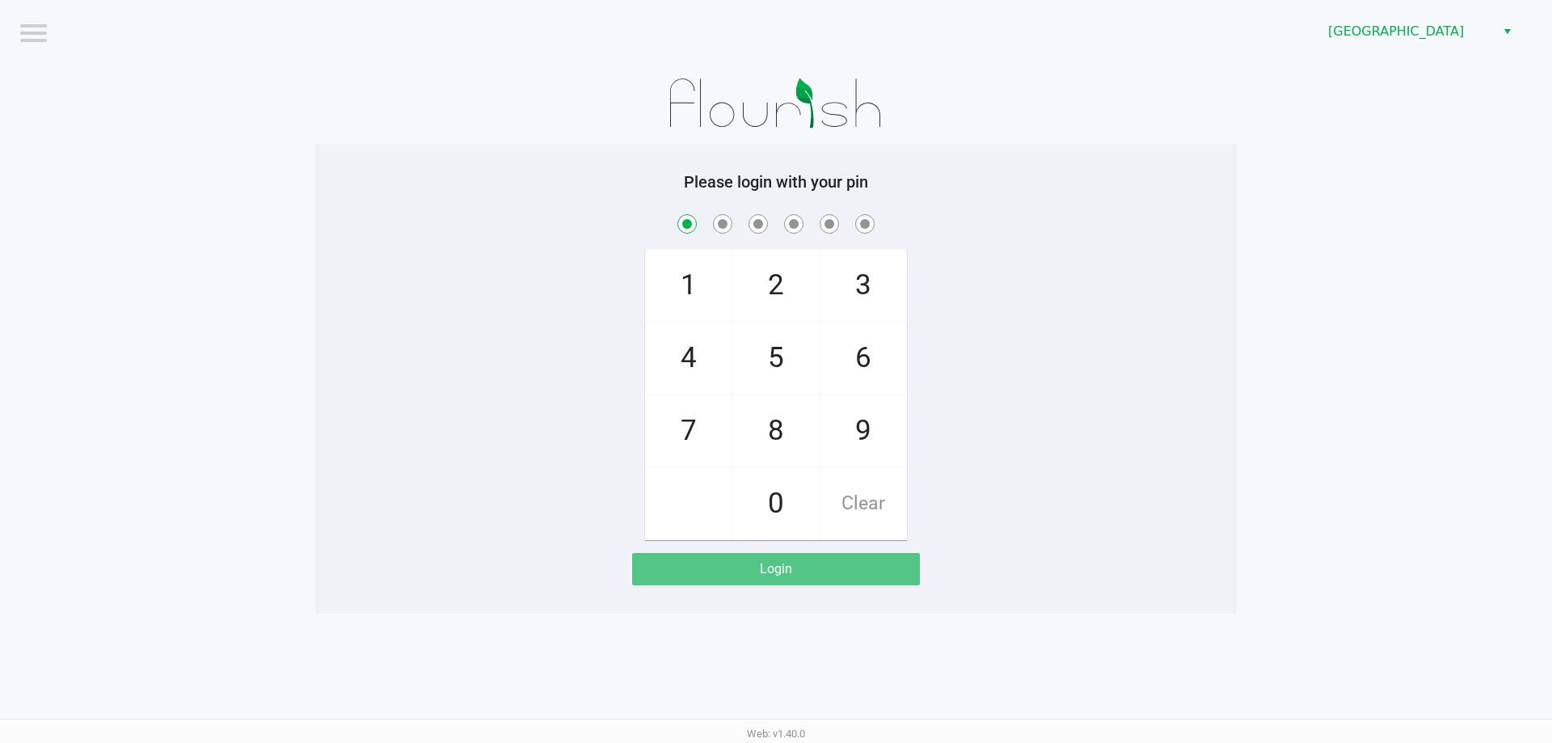 The width and height of the screenshot is (1552, 743). I want to click on span: Web: v1.40.0, so click(776, 733).